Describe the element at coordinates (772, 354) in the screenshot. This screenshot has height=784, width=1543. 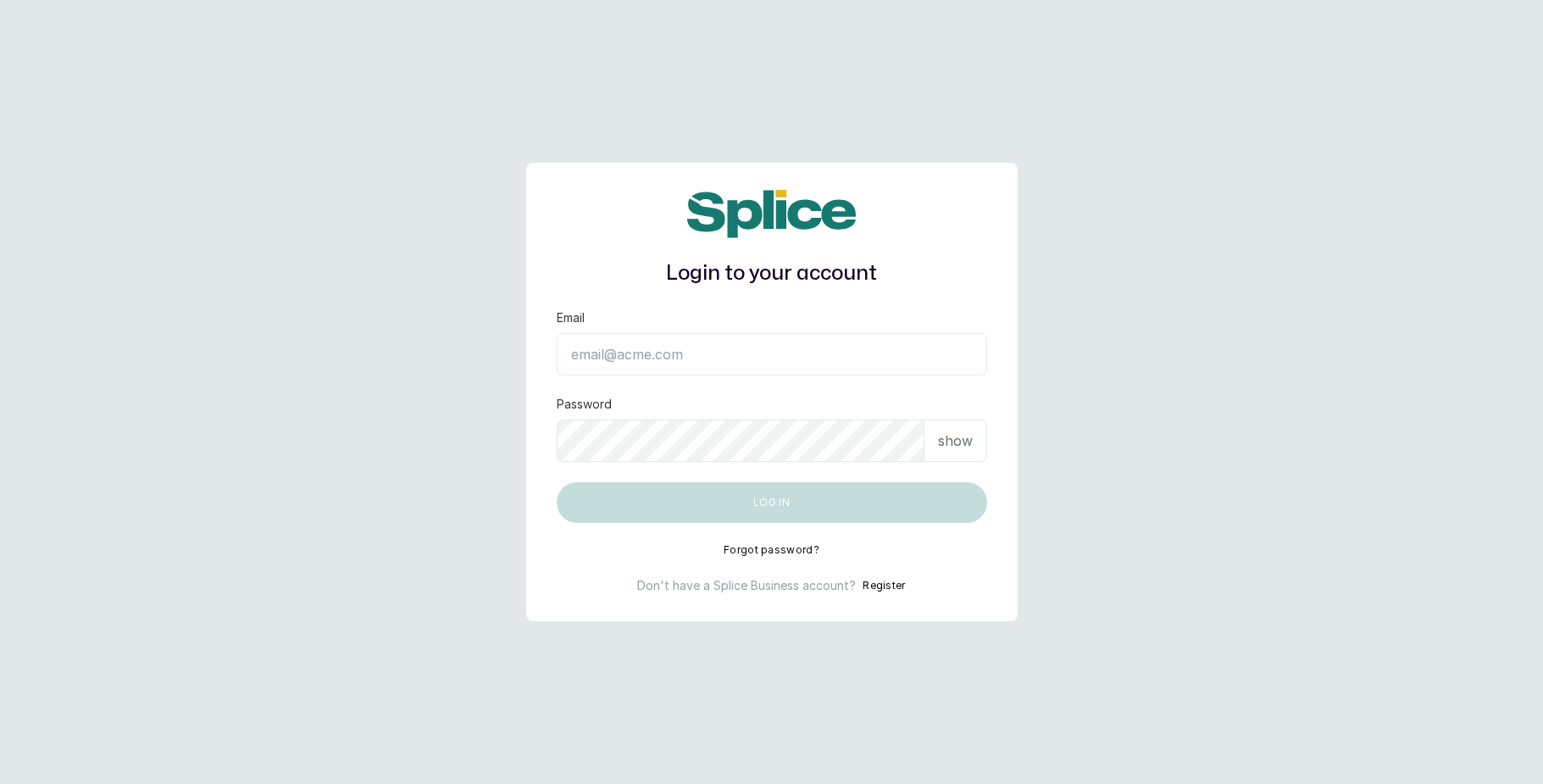
I see `input: email@acme.com` at that location.